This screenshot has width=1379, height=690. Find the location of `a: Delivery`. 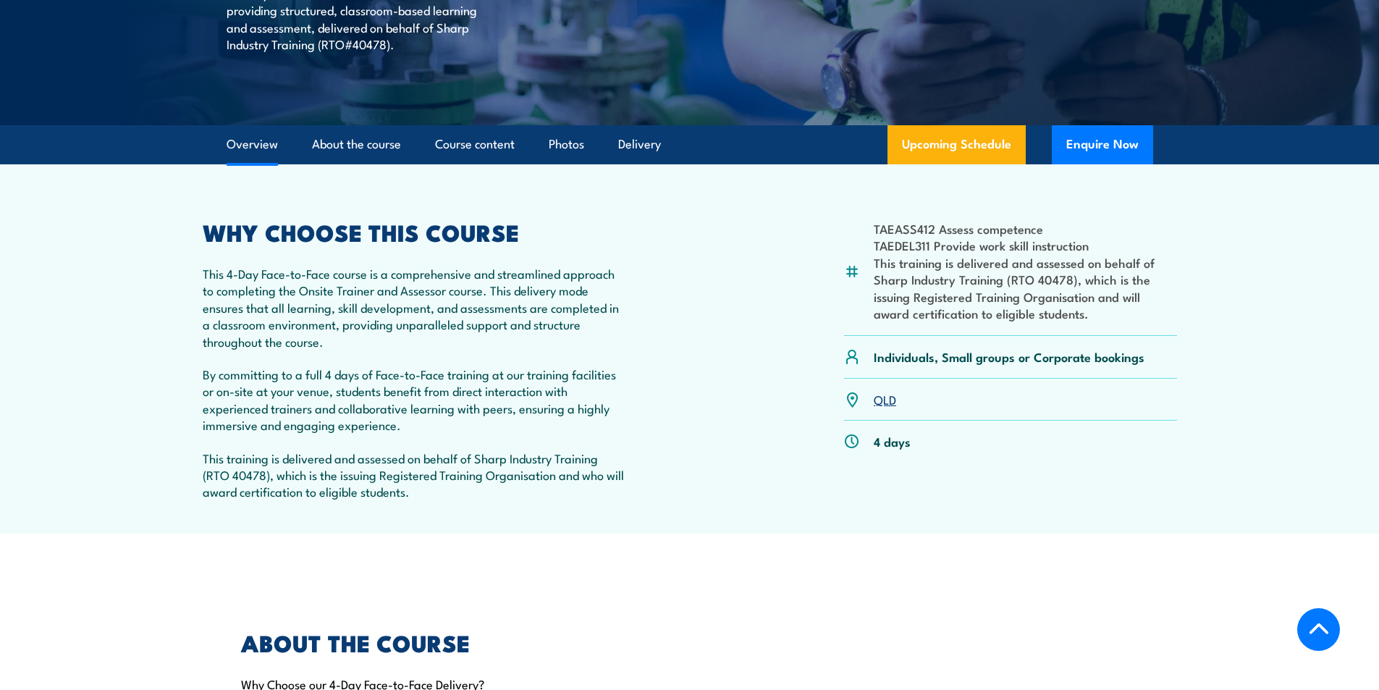

a: Delivery is located at coordinates (639, 144).